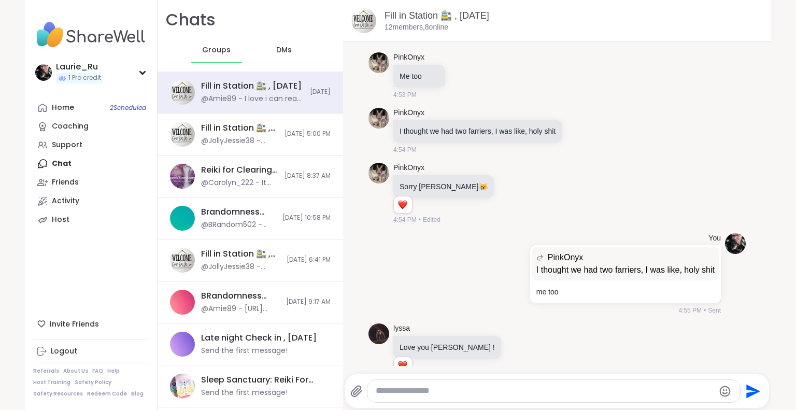 Image resolution: width=796 pixels, height=410 pixels. I want to click on a: Support, so click(91, 145).